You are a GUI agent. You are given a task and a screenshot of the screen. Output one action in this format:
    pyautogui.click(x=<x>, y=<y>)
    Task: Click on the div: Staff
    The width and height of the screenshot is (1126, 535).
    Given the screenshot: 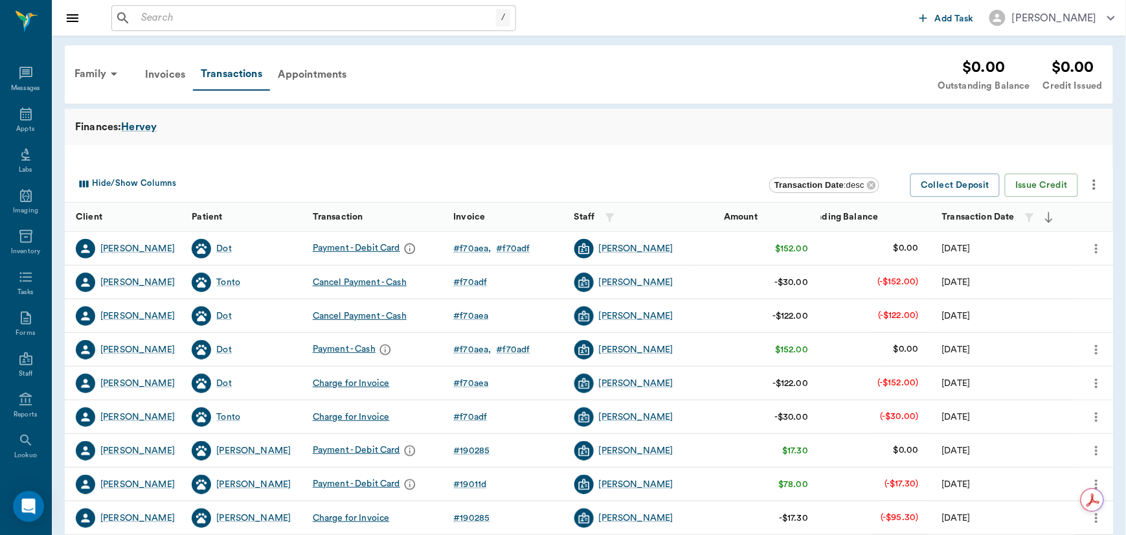 What is the action you would take?
    pyautogui.click(x=25, y=374)
    